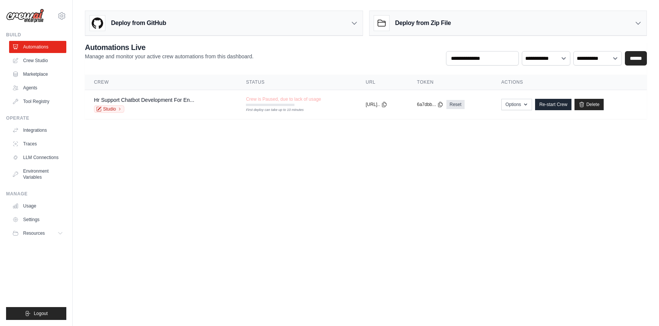 This screenshot has height=326, width=659. Describe the element at coordinates (430, 105) in the screenshot. I see `button: 6a7dbb...` at that location.